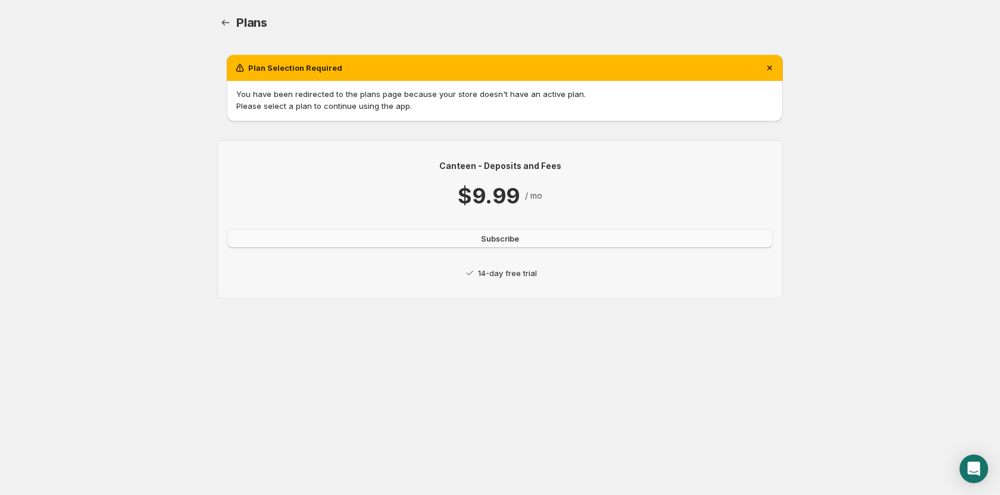 This screenshot has height=495, width=1000. Describe the element at coordinates (505, 94) in the screenshot. I see `p: You have been redirected to the plans page because your store doesn't have an active plan.` at that location.